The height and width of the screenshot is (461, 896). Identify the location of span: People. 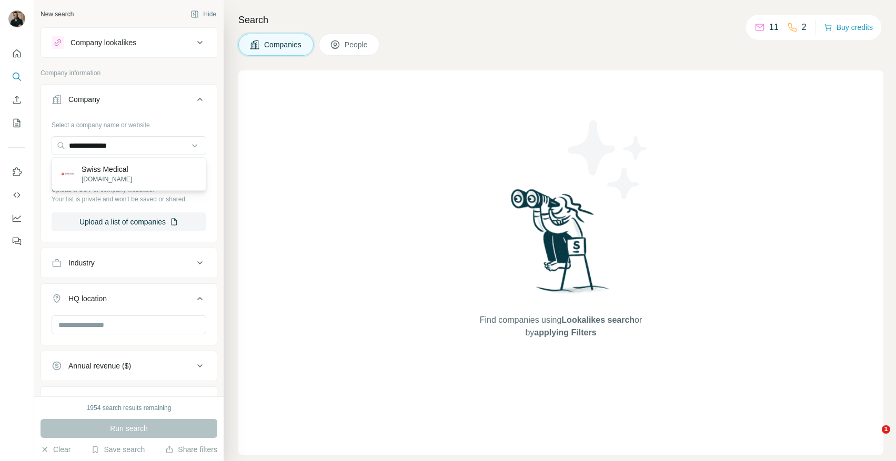
(357, 45).